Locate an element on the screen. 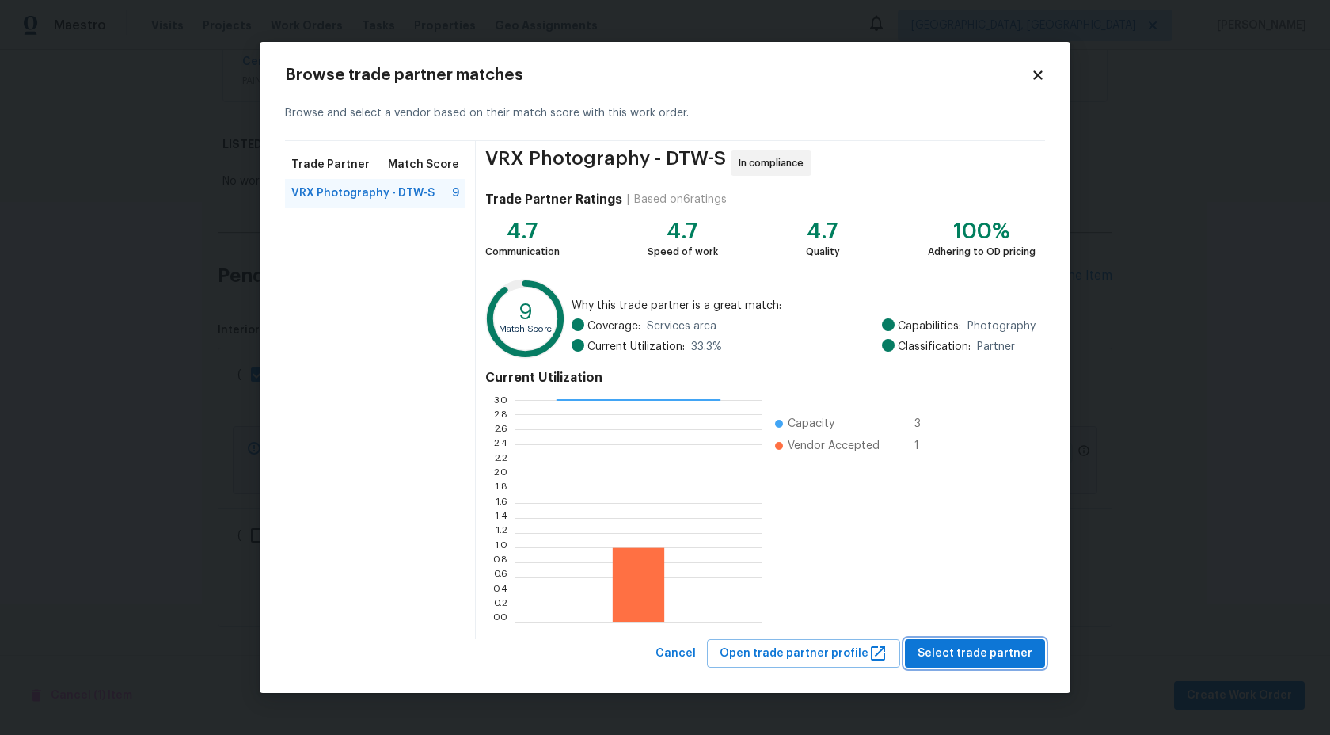 Image resolution: width=1330 pixels, height=735 pixels. span: Cancel is located at coordinates (675, 653).